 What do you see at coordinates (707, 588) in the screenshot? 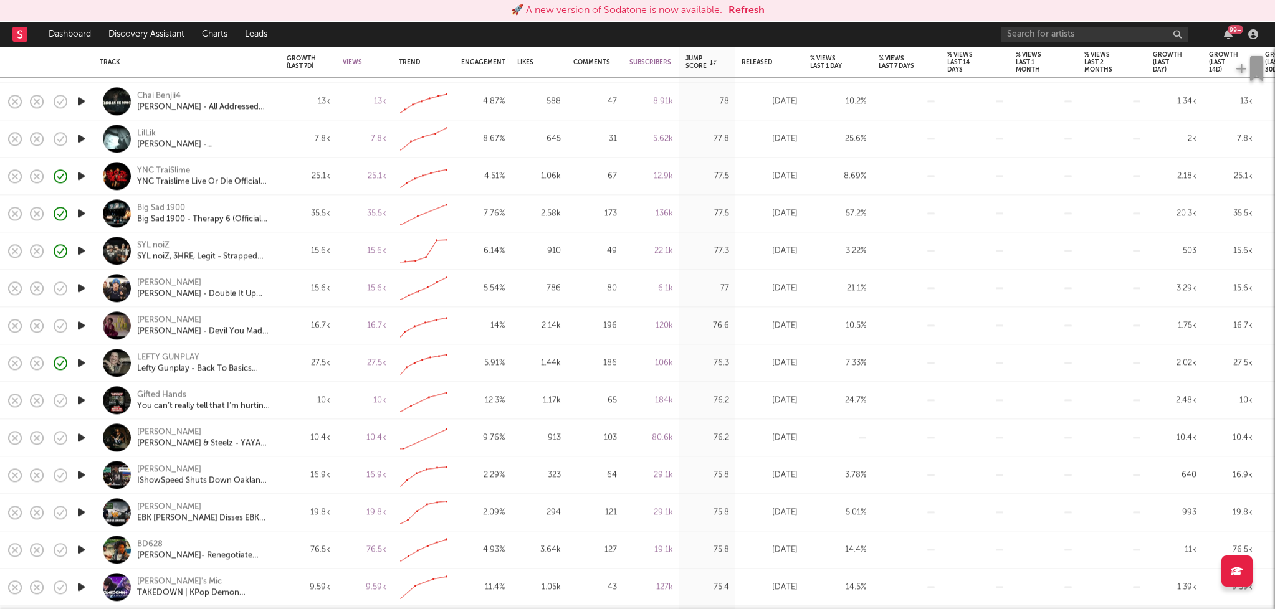
I see `div: 75.4` at bounding box center [707, 588].